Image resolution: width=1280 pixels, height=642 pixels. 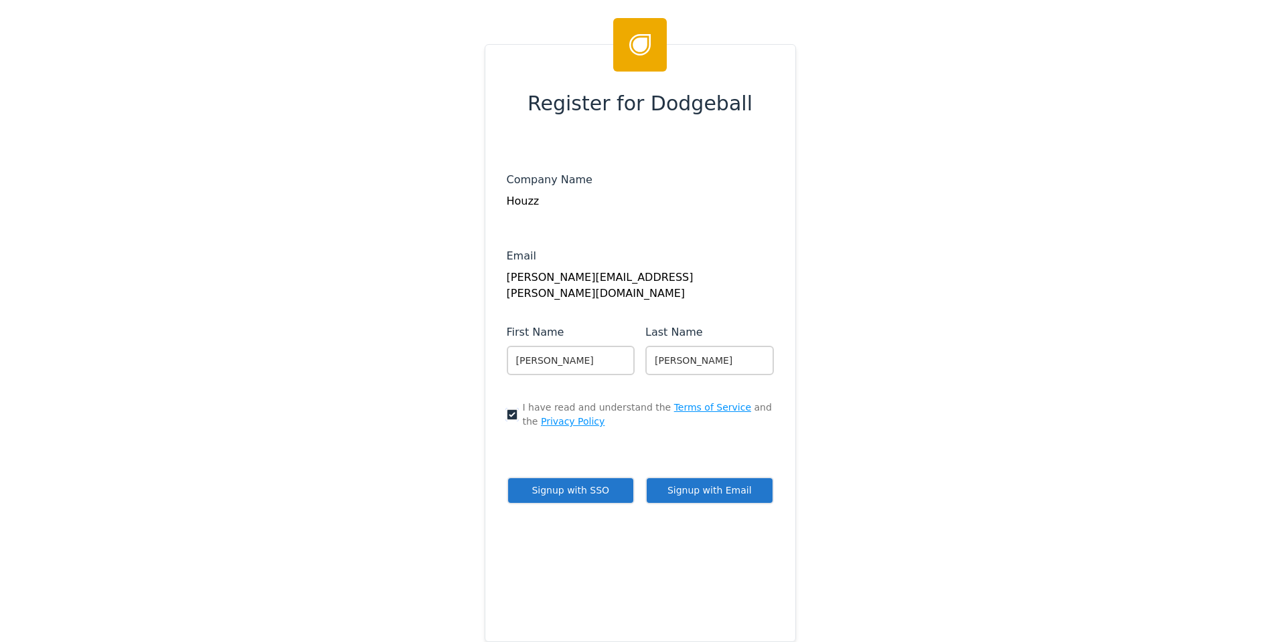 What do you see at coordinates (535, 332) in the screenshot?
I see `span: First Name` at bounding box center [535, 332].